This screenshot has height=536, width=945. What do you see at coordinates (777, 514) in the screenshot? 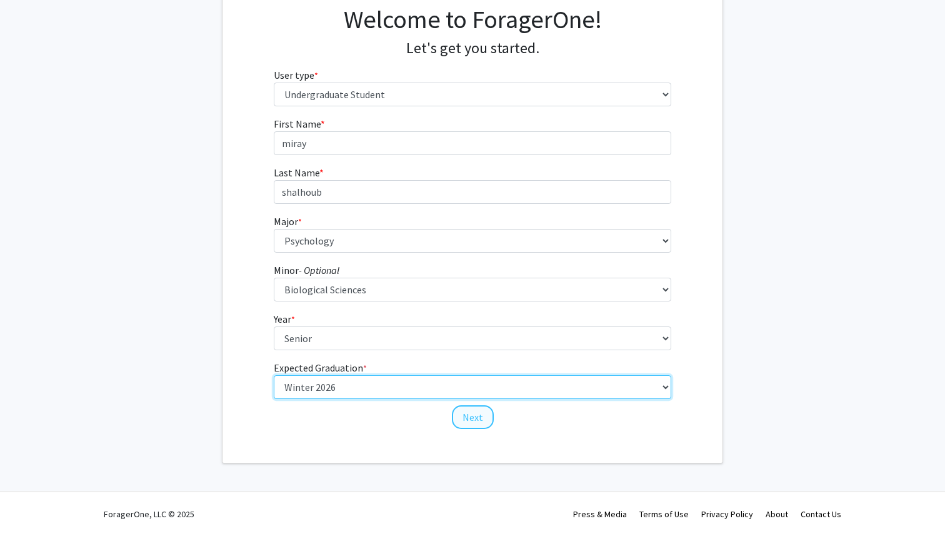
I see `a: About` at bounding box center [777, 514].